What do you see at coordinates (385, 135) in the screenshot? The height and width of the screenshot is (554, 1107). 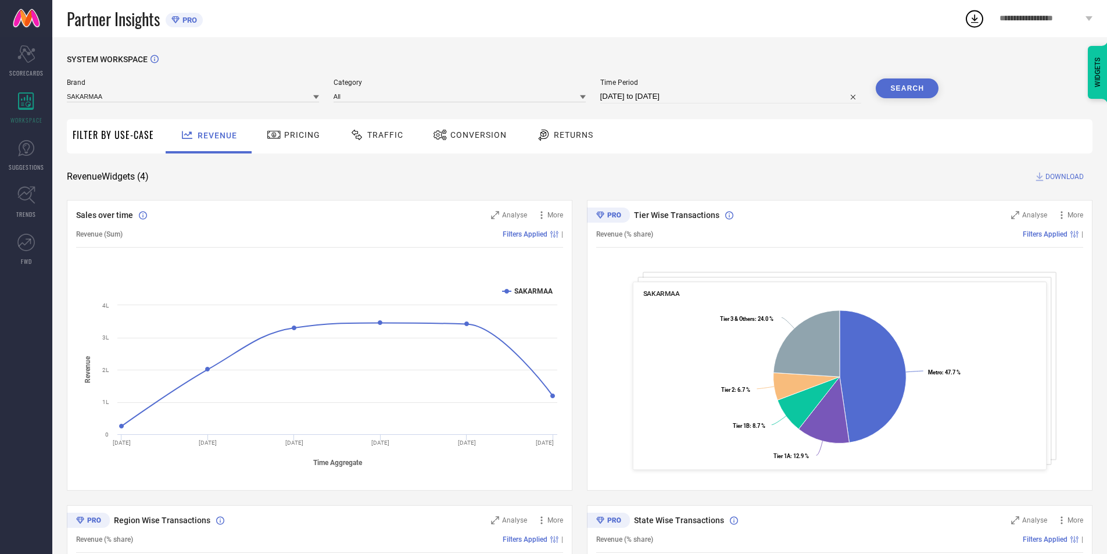 I see `span: Traffic` at bounding box center [385, 135].